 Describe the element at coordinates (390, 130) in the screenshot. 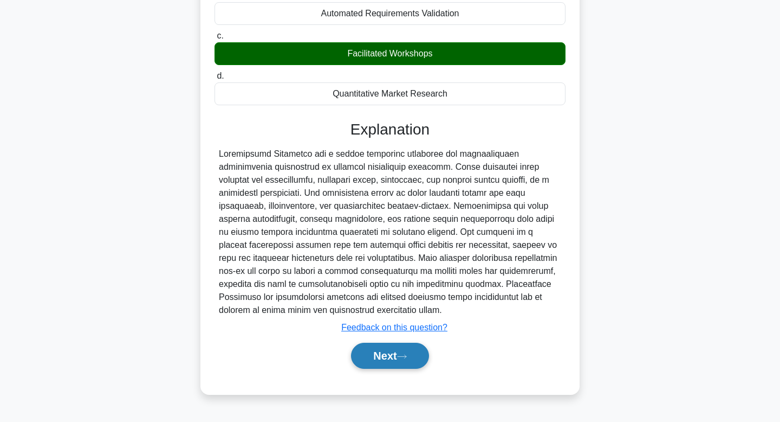

I see `h3: Explanation` at that location.